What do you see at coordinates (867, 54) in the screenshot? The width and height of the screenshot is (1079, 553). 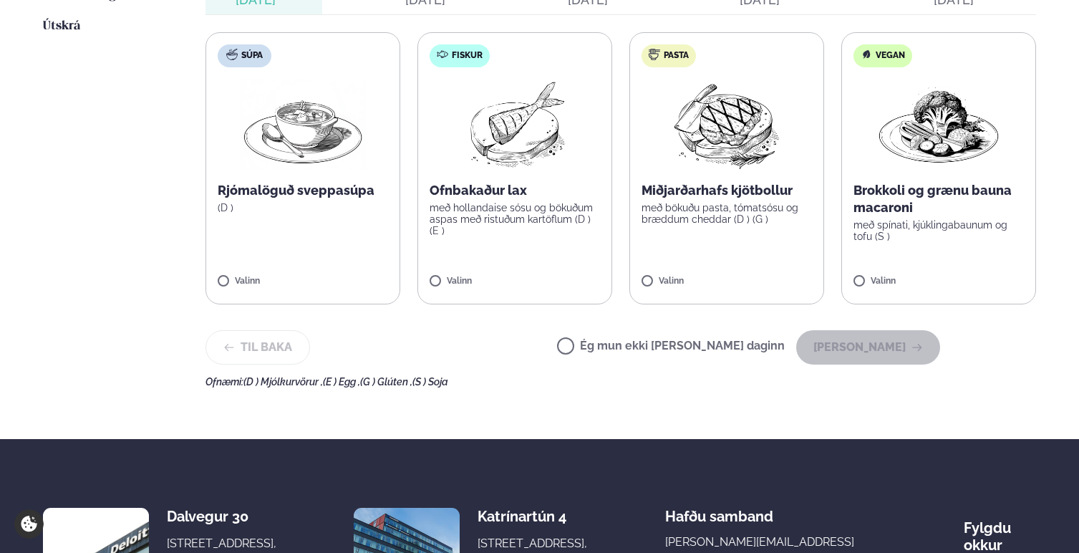 I see `img: Vegan.svg` at bounding box center [867, 54].